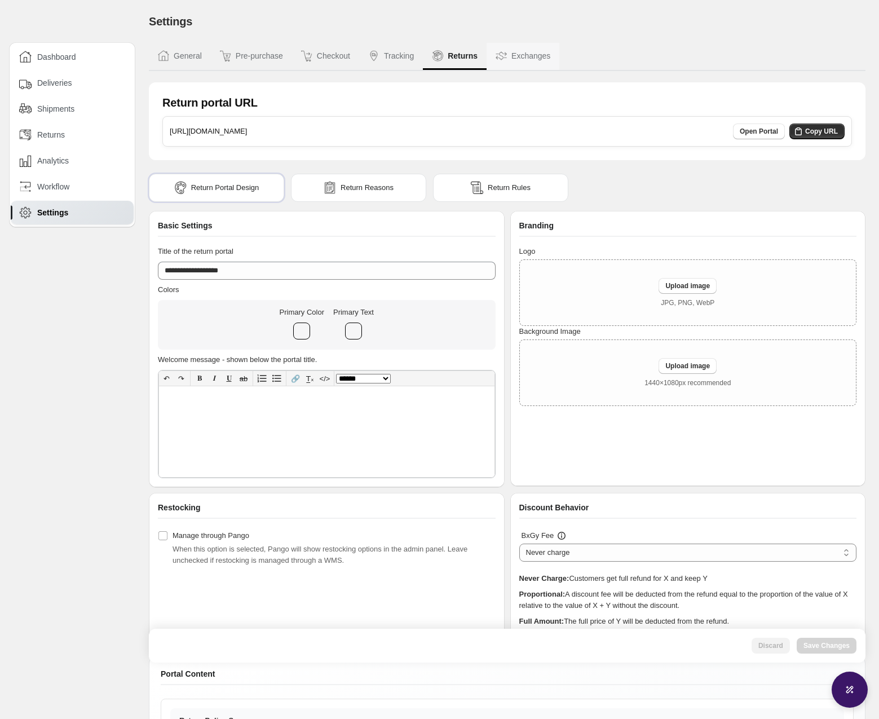 The height and width of the screenshot is (719, 879). Describe the element at coordinates (538, 535) in the screenshot. I see `h3: BxGy Fee` at that location.